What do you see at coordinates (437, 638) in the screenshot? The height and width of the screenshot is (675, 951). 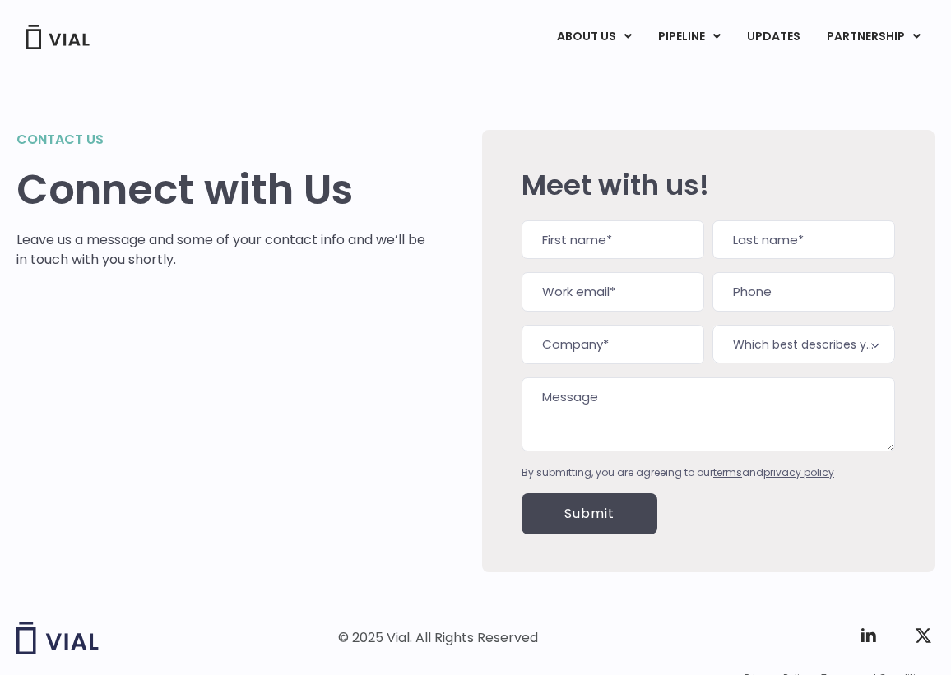 I see `div: © 2025 Vial. All Rights Reserved` at bounding box center [437, 638].